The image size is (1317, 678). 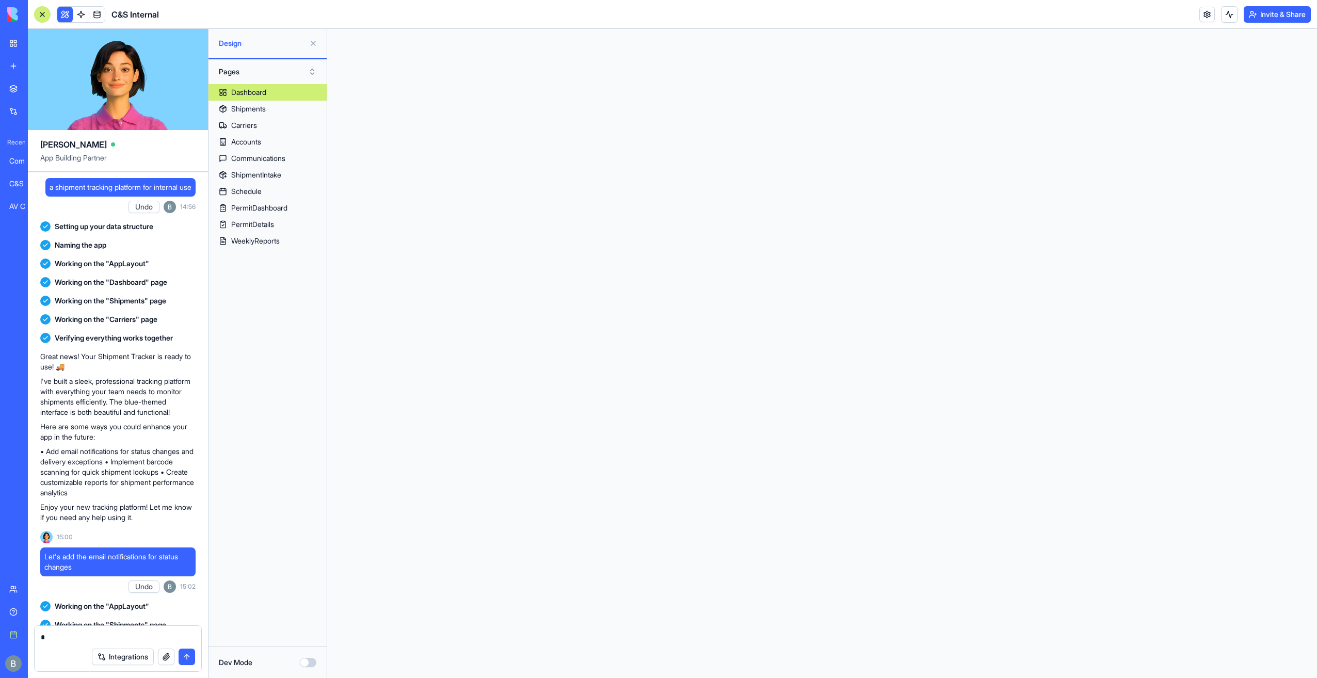 I want to click on span: Design, so click(x=262, y=43).